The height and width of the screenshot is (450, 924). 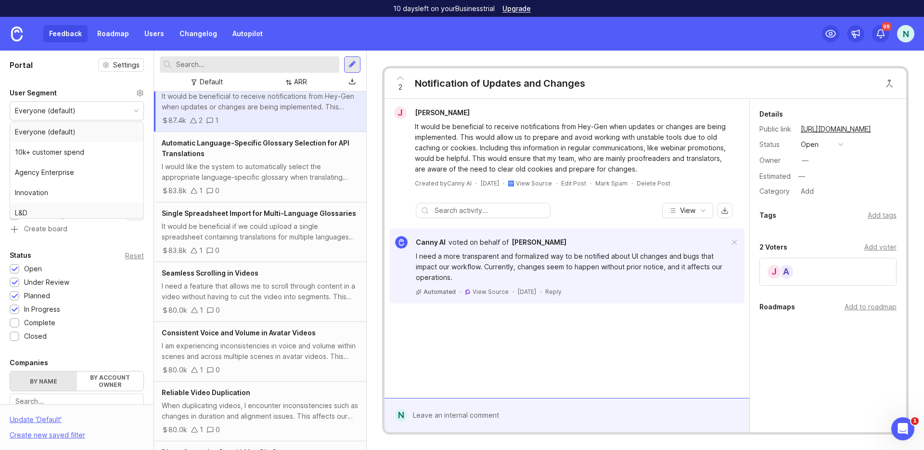 What do you see at coordinates (36, 422) in the screenshot?
I see `div: Update ' Default '` at bounding box center [36, 422].